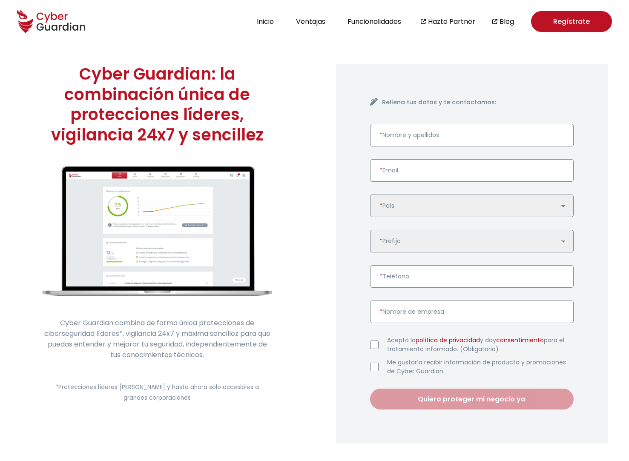 The width and height of the screenshot is (629, 461). I want to click on label: Acepto la y doy para el tratamiento informado. (Obligatorio), so click(480, 345).